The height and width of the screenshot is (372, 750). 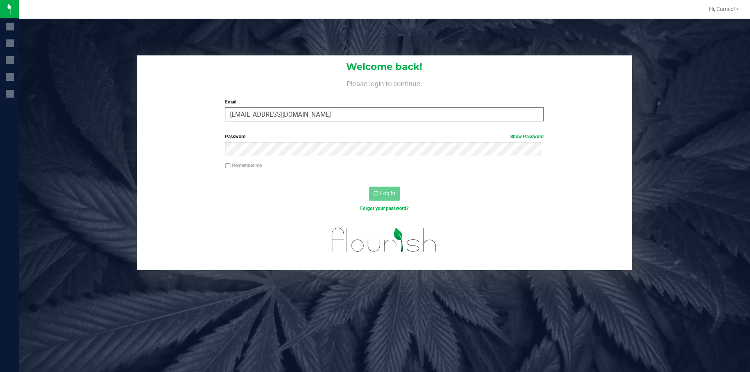 What do you see at coordinates (228, 166) in the screenshot?
I see `input: Remember me` at bounding box center [228, 166].